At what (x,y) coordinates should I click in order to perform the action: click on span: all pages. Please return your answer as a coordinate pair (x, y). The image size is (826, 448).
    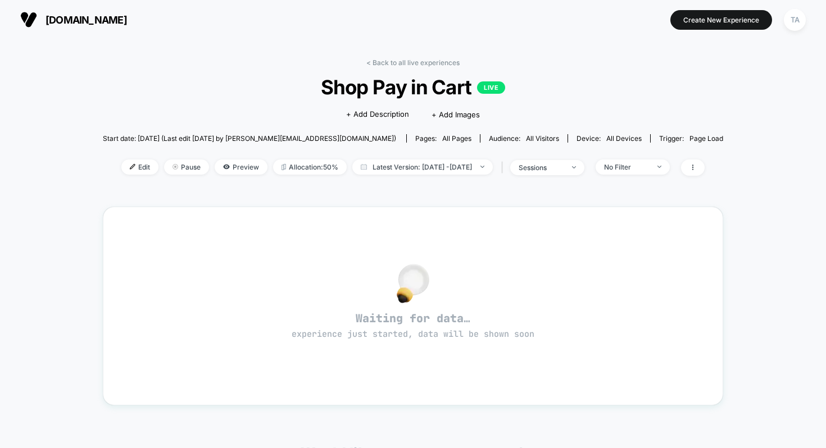
    Looking at the image, I should click on (457, 138).